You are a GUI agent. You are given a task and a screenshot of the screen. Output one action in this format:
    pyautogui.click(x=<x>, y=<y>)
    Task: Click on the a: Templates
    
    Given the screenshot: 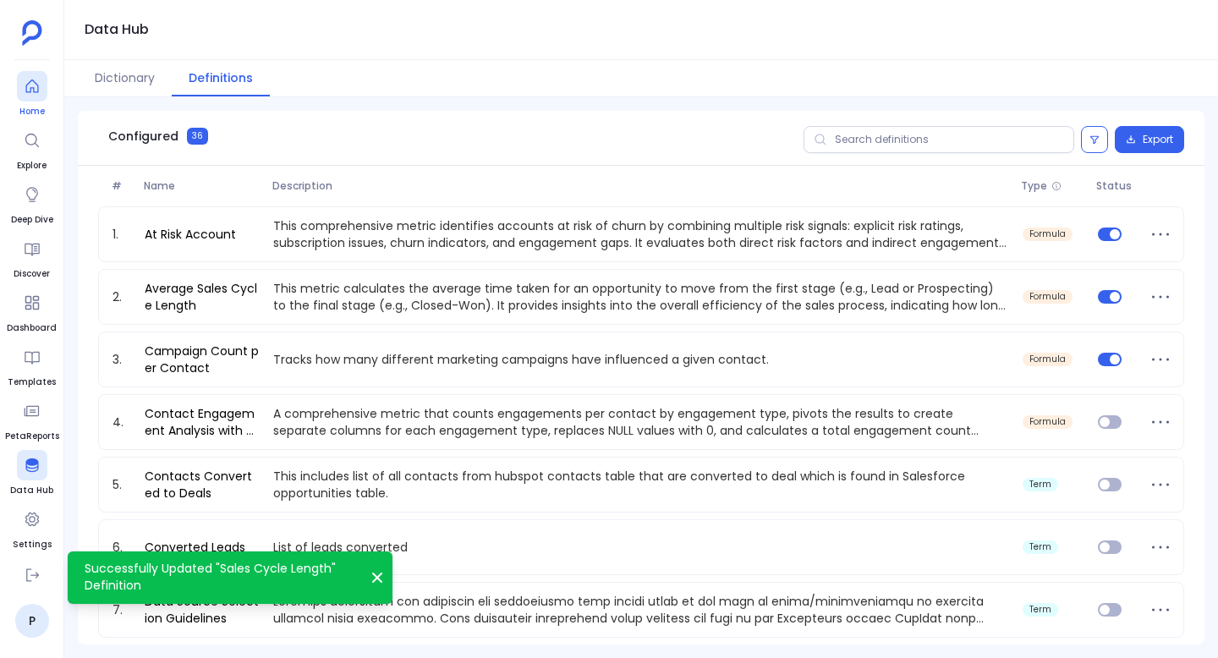 What is the action you would take?
    pyautogui.click(x=31, y=365)
    